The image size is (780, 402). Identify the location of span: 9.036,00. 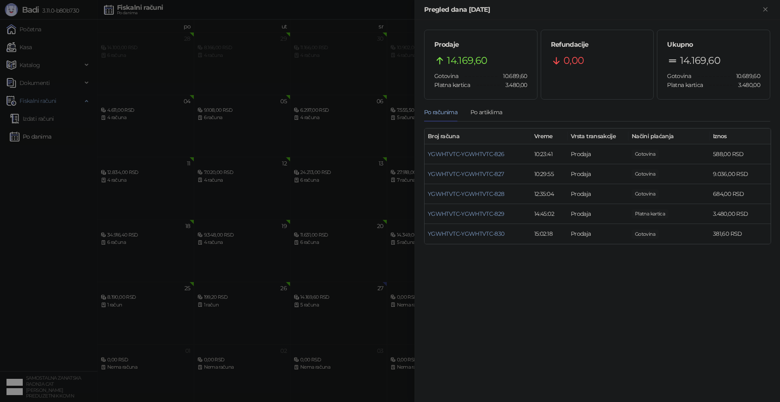
(645, 174).